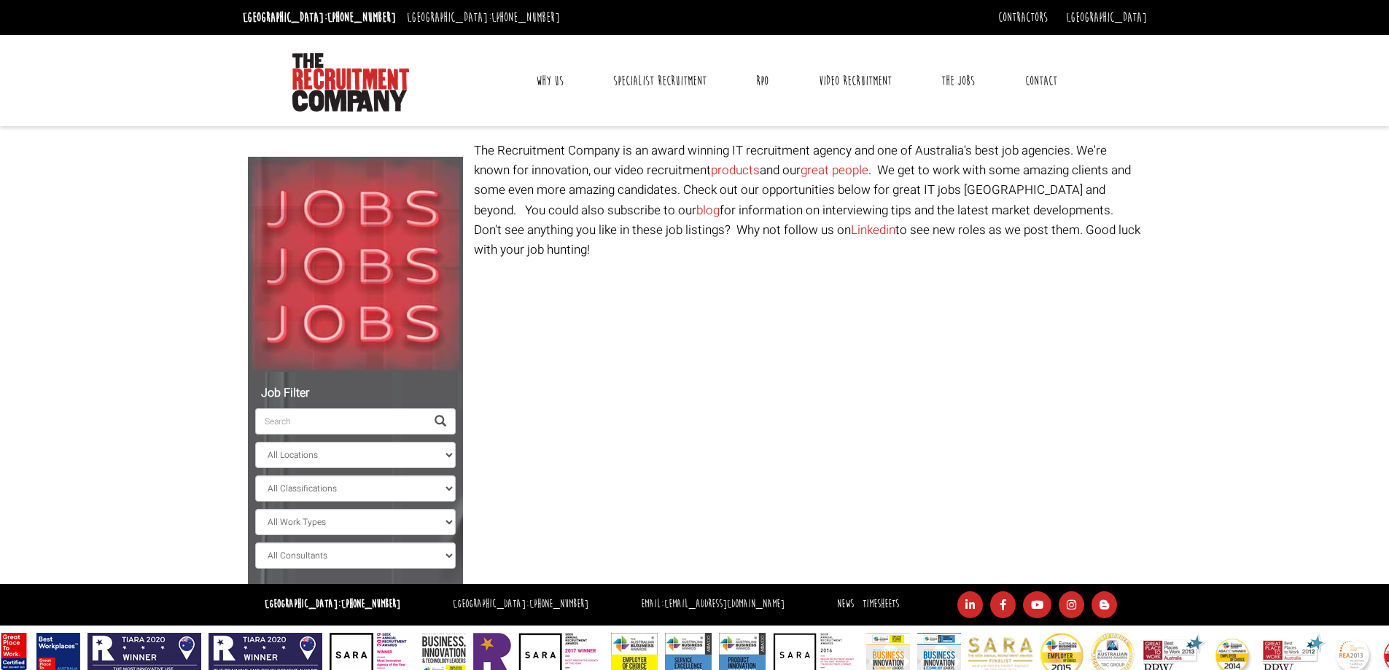  What do you see at coordinates (1041, 81) in the screenshot?
I see `a: Contact` at bounding box center [1041, 81].